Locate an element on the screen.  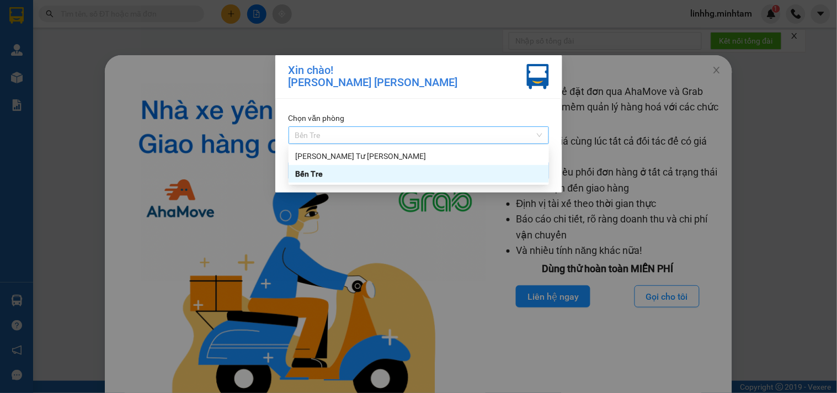
div: Chọn văn phòng is located at coordinates (419, 118).